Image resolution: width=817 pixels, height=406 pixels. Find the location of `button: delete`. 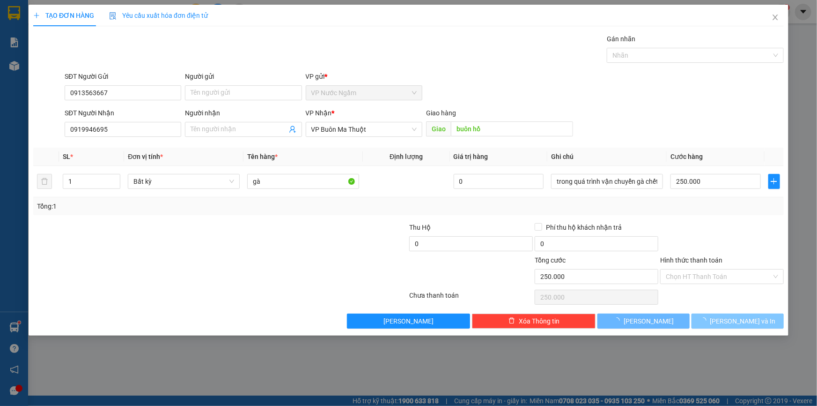

button: delete is located at coordinates (44, 181).